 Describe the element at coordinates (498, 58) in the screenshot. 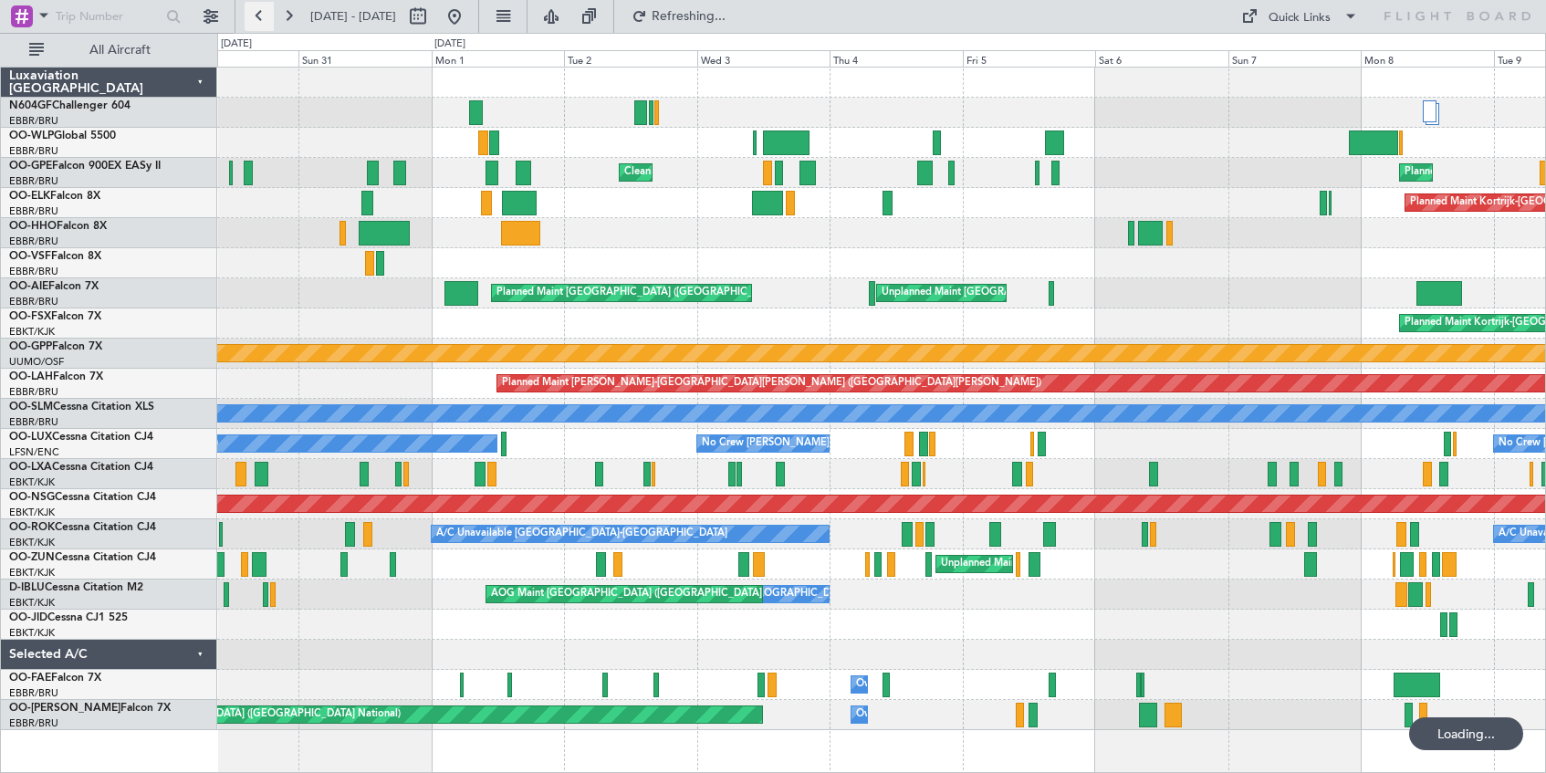

I see `div: Mon 1` at that location.